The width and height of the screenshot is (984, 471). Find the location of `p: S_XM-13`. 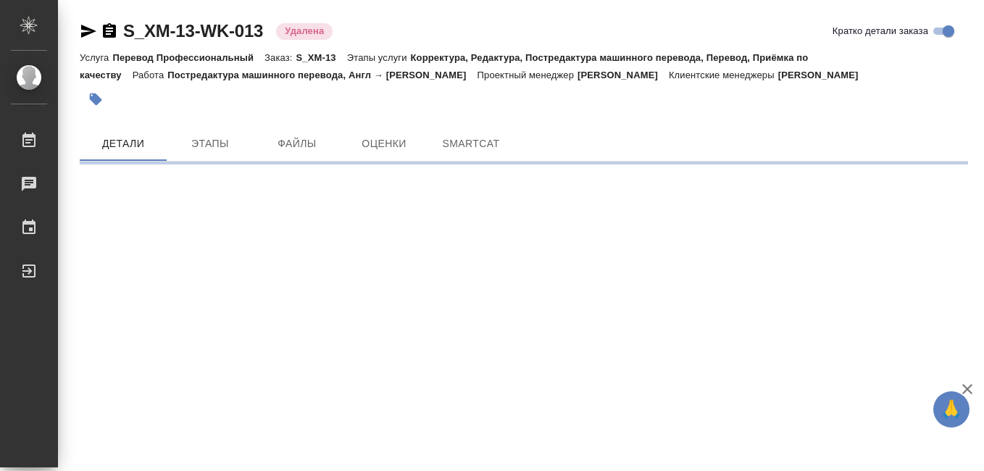

p: S_XM-13 is located at coordinates (322, 57).